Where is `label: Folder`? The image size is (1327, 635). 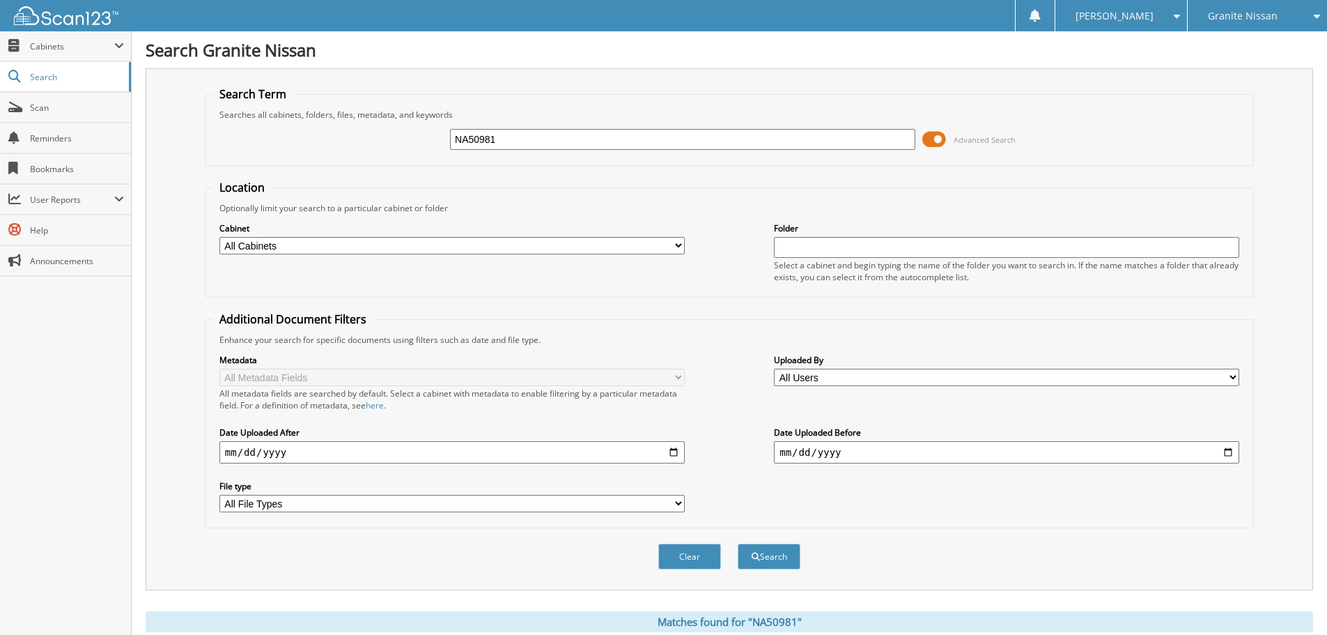
label: Folder is located at coordinates (1007, 228).